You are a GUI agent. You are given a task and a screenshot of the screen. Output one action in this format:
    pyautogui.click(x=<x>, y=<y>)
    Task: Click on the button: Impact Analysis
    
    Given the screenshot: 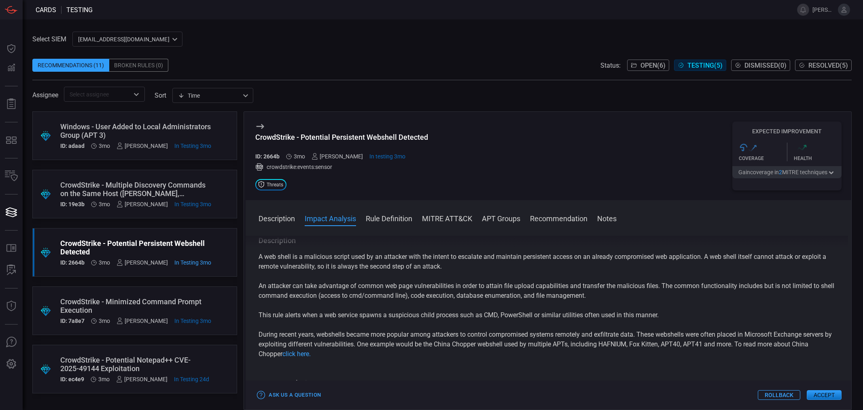 What is the action you would take?
    pyautogui.click(x=330, y=218)
    